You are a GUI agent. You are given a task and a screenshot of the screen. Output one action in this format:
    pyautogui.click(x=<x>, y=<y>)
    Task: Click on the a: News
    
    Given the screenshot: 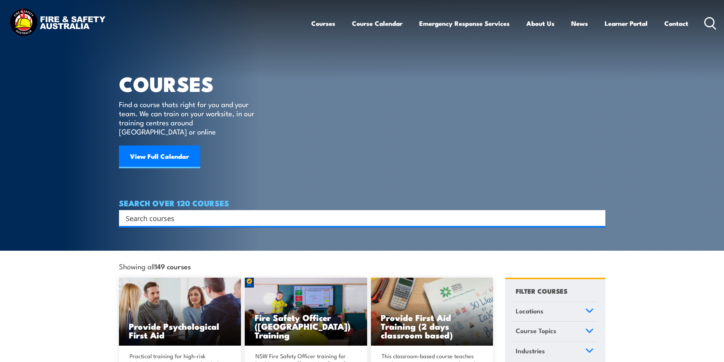 What is the action you would take?
    pyautogui.click(x=580, y=23)
    